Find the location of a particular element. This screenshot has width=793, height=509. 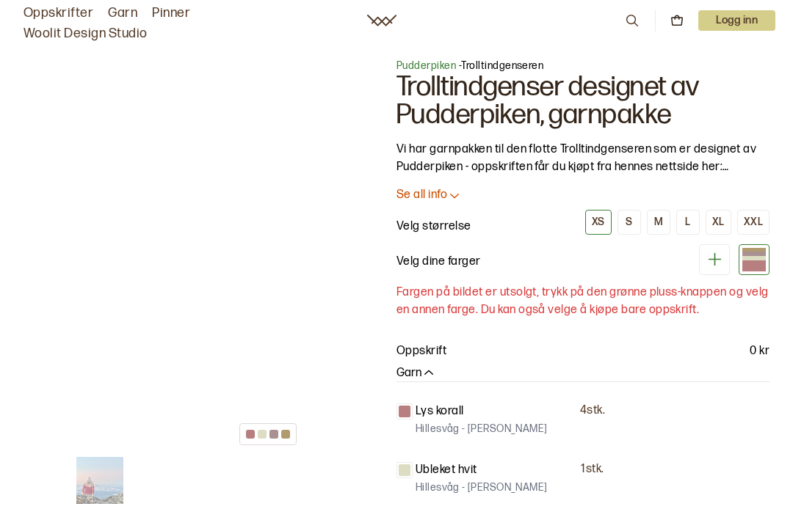

span: Pudderpiken is located at coordinates (426, 65).